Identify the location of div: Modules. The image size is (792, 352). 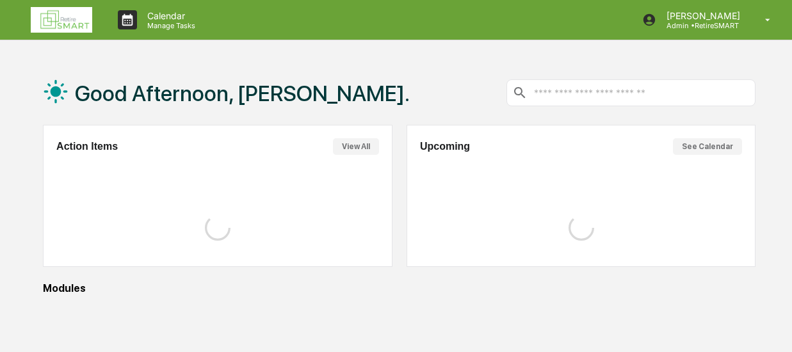
(399, 288).